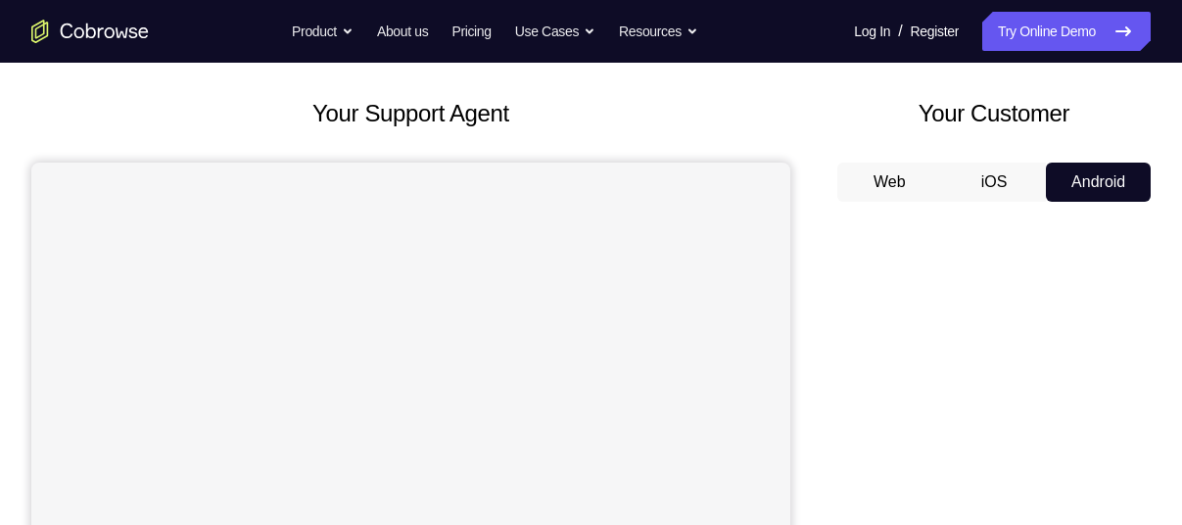 This screenshot has height=525, width=1182. What do you see at coordinates (1098, 182) in the screenshot?
I see `button: Android` at bounding box center [1098, 182].